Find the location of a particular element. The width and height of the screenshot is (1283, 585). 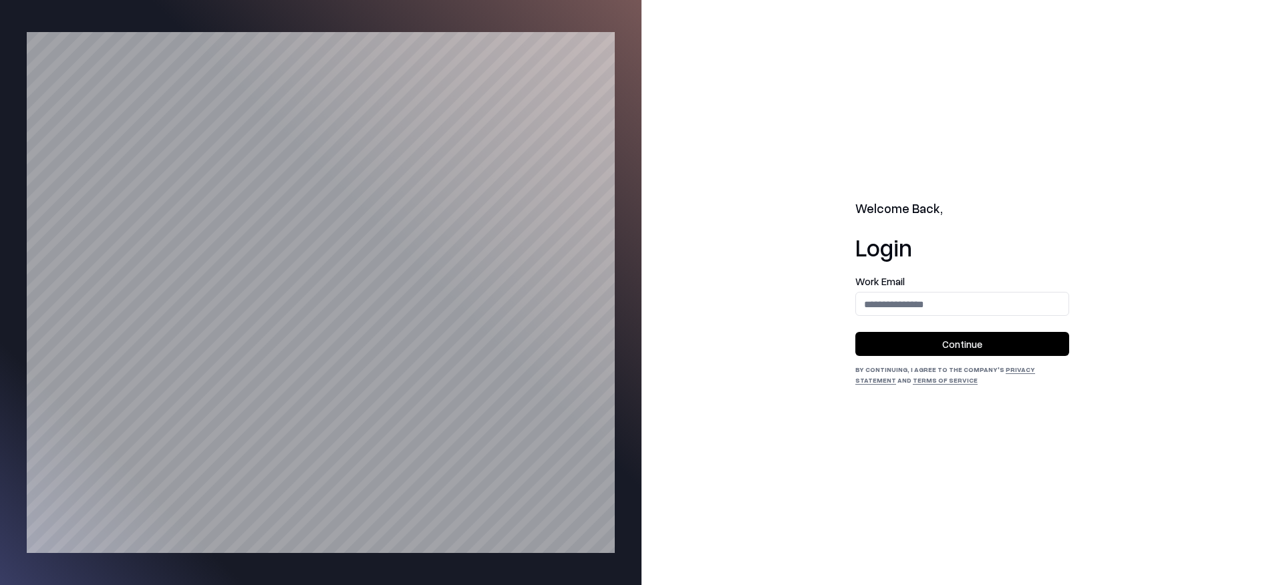

button: Continue is located at coordinates (962, 344).